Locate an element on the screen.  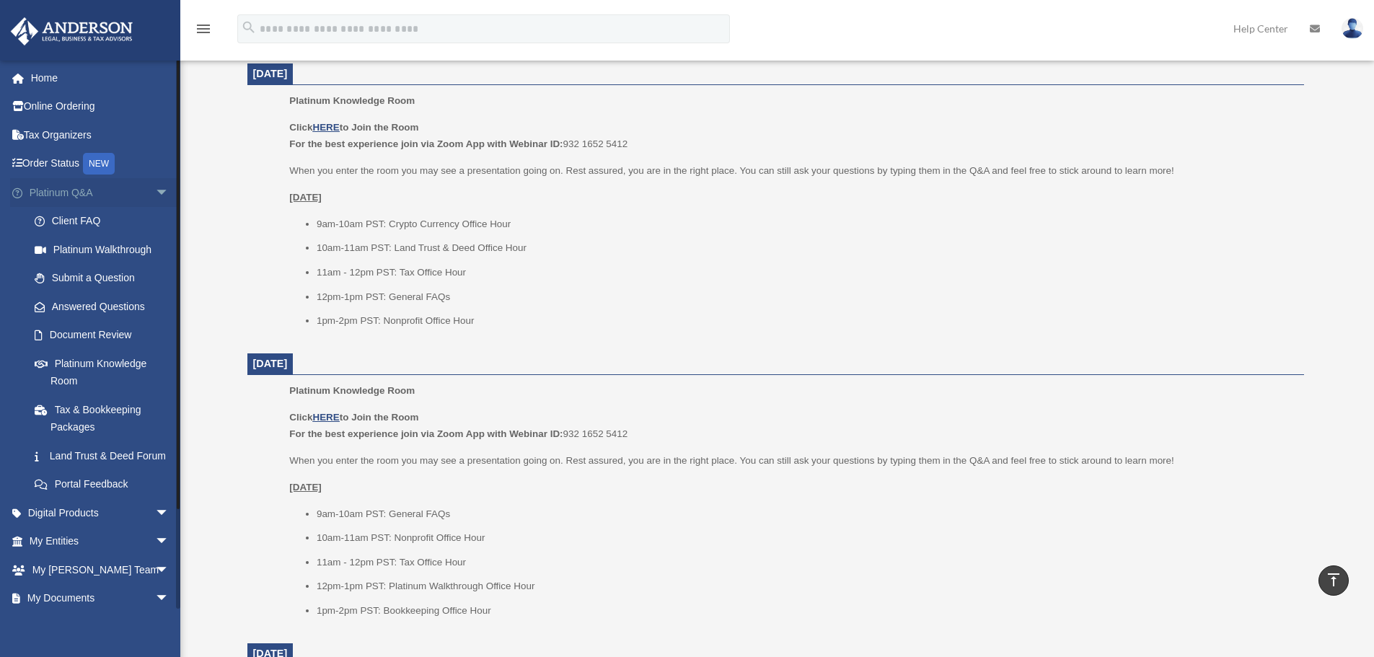
li: 10am-11am PST: Land Trust & Deed Office Hour is located at coordinates (805, 248).